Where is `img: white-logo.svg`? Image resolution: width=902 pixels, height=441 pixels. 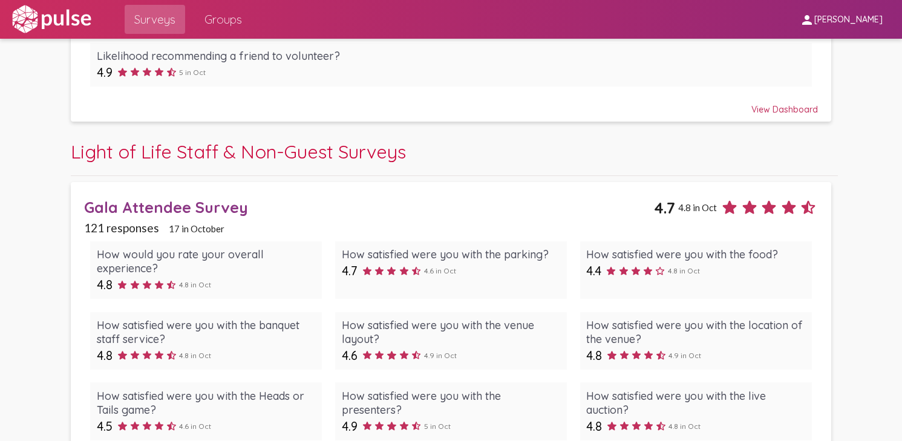 img: white-logo.svg is located at coordinates (51, 19).